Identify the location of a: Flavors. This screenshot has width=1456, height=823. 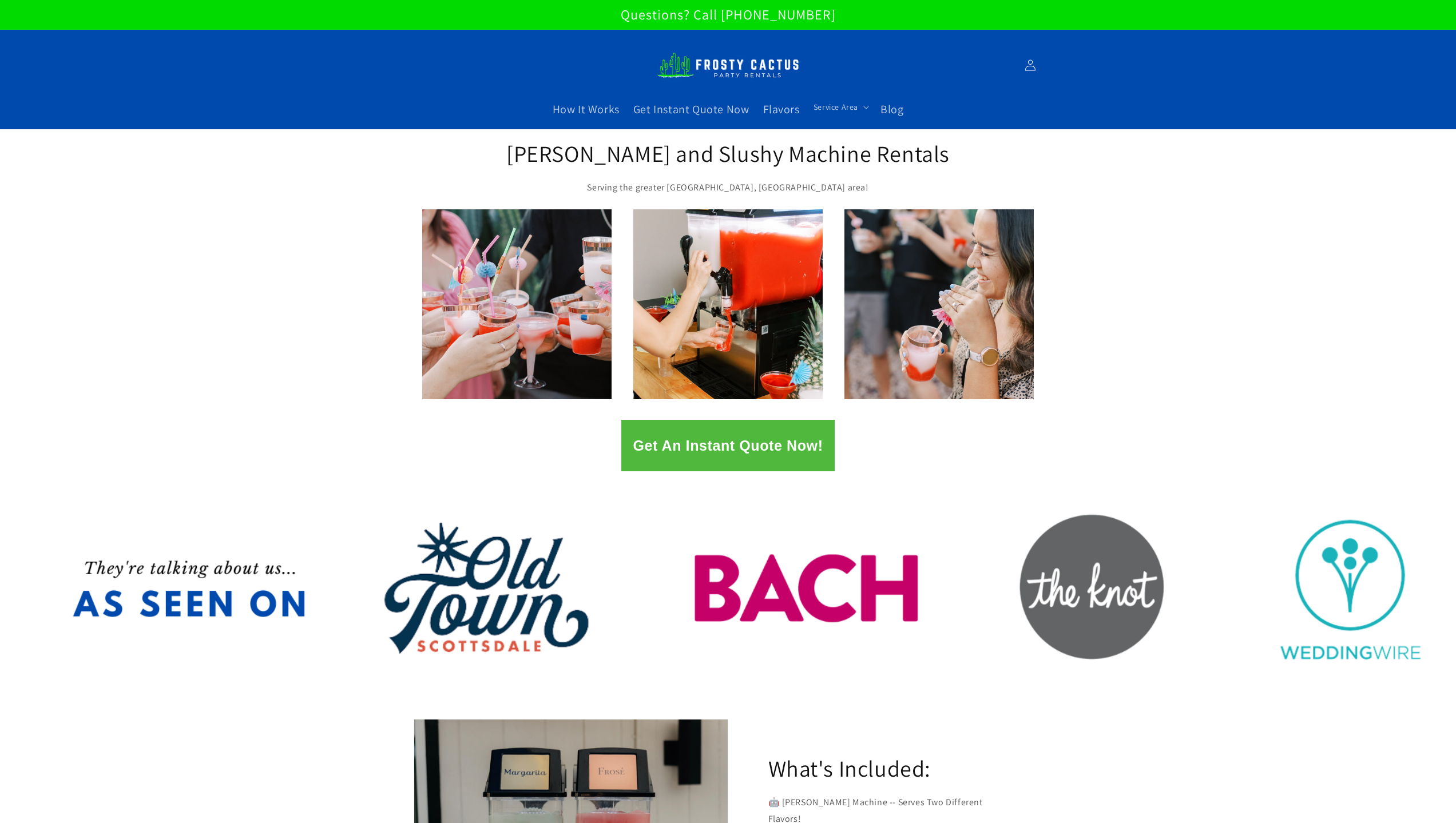
(781, 109).